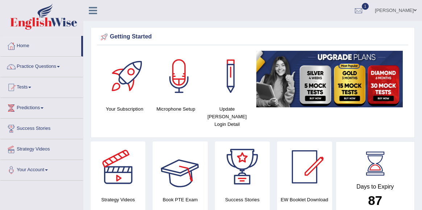 The image size is (422, 210). What do you see at coordinates (365, 6) in the screenshot?
I see `span: 1` at bounding box center [365, 6].